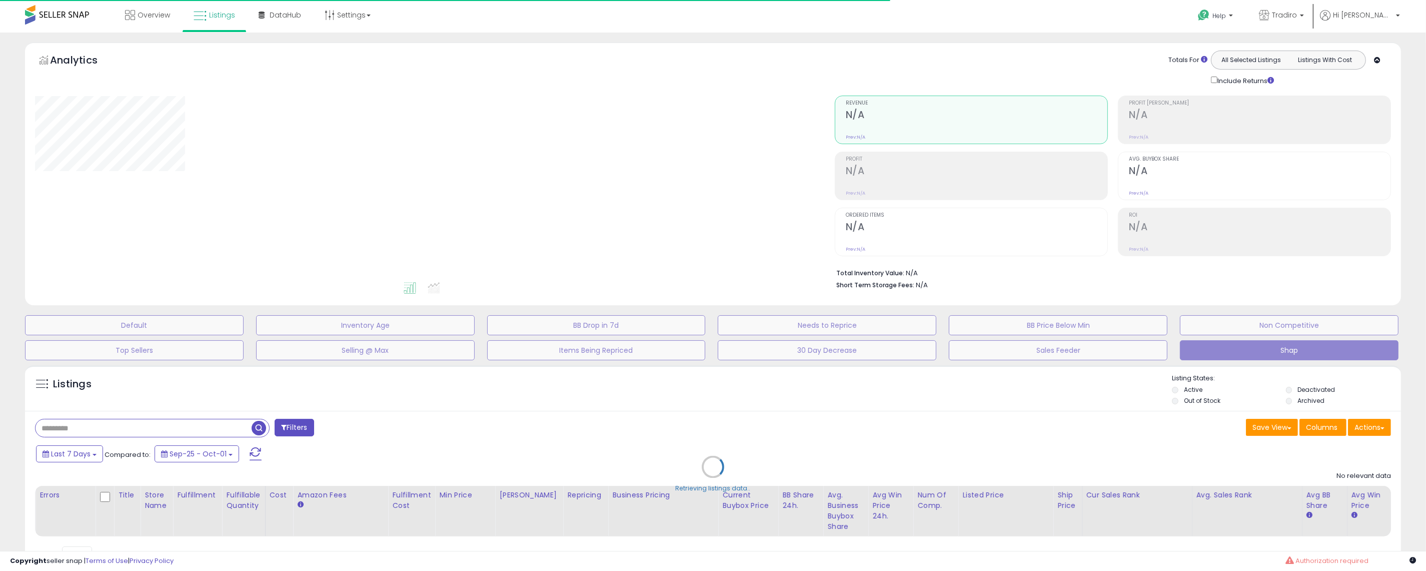 This screenshot has height=571, width=1426. Describe the element at coordinates (1244, 80) in the screenshot. I see `div: Include Returns` at that location.